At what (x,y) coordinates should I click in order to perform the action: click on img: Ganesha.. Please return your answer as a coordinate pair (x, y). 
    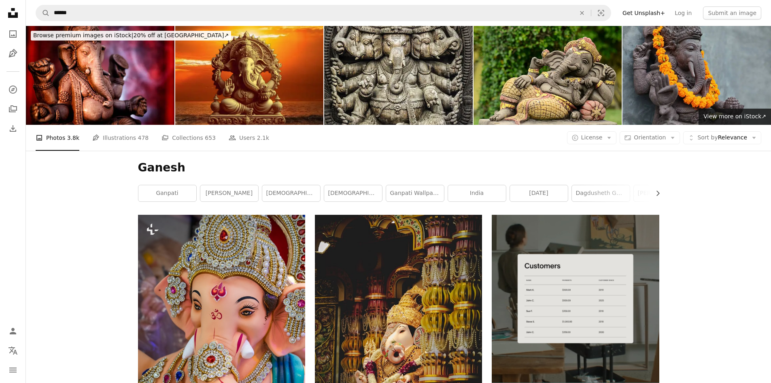
    Looking at the image, I should click on (548, 75).